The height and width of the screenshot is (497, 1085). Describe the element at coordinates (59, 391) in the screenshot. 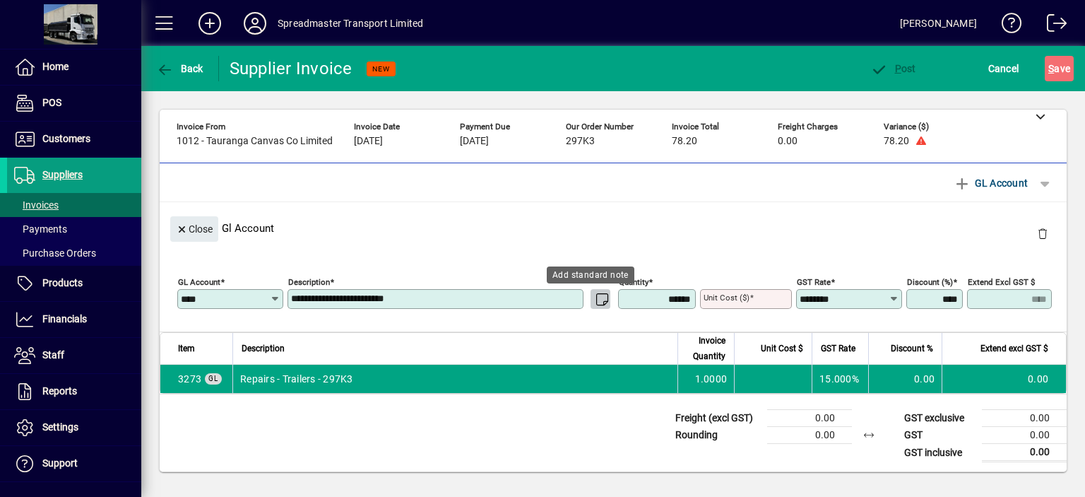

I see `span: Reports` at that location.